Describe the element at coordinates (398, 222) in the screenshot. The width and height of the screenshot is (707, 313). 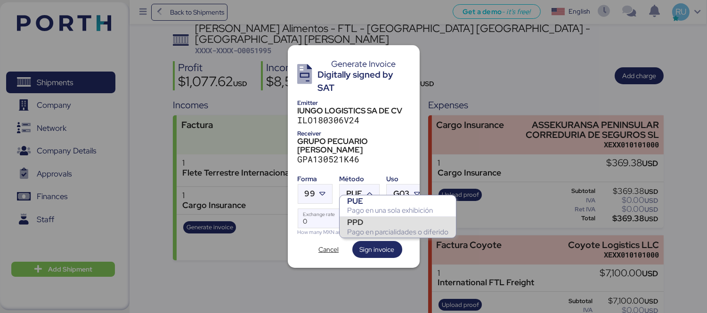
I see `div: PPD` at that location.